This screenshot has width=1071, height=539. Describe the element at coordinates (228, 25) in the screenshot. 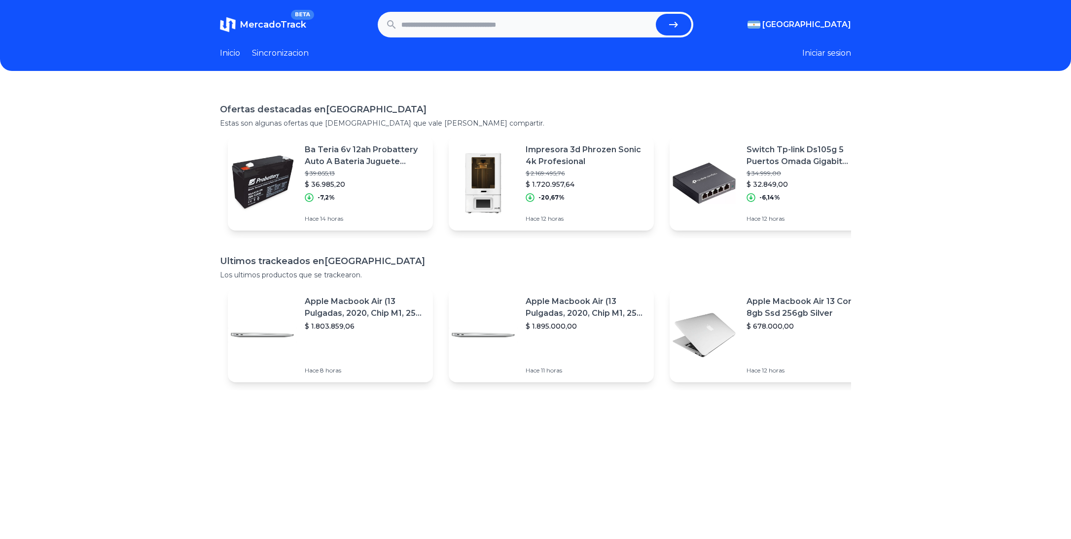

I see `img: MercadoTrack` at that location.